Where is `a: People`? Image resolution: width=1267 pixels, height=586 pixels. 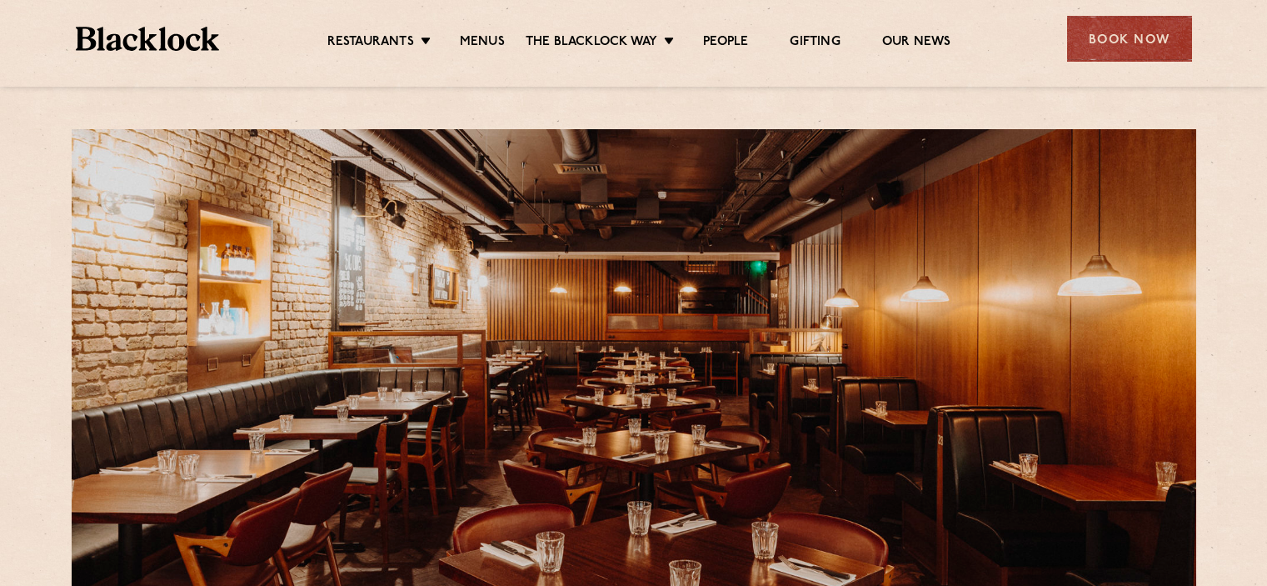
a: People is located at coordinates (725, 43).